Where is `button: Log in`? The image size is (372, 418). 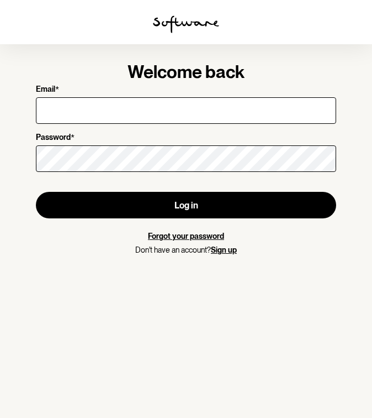 button: Log in is located at coordinates (186, 205).